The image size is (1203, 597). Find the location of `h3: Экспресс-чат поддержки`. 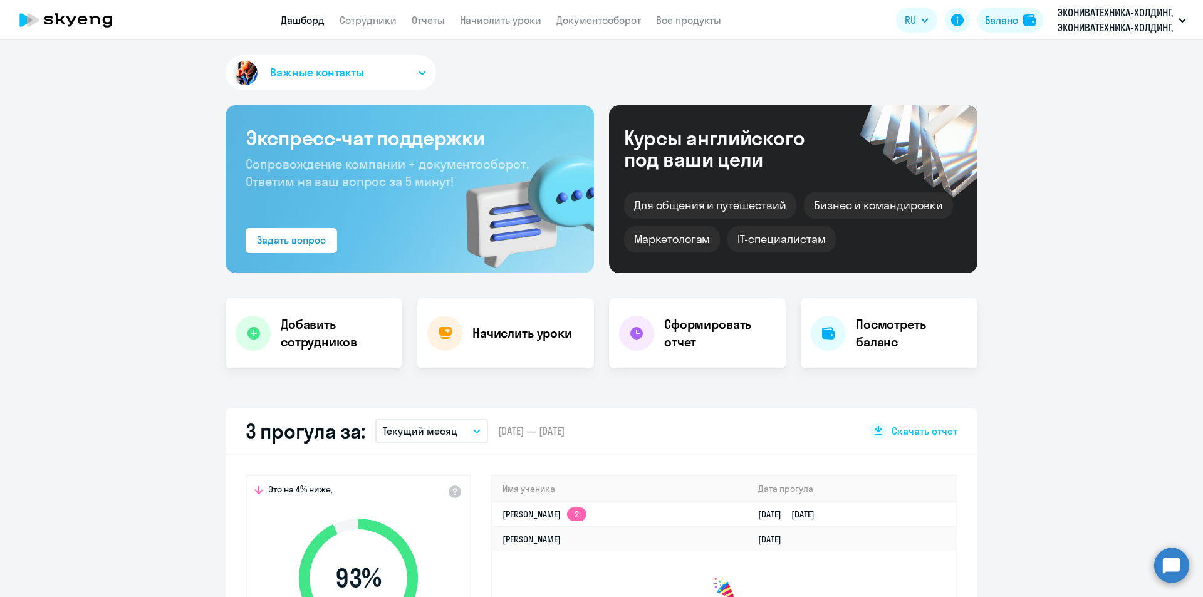

h3: Экспресс-чат поддержки is located at coordinates (410, 138).